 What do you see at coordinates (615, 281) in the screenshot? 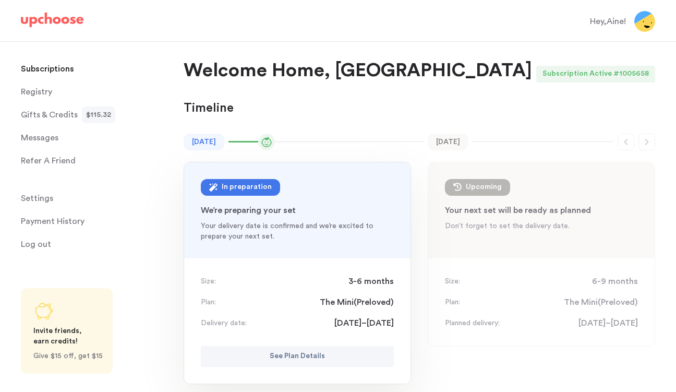
I see `span: 6-9 months` at bounding box center [615, 281].